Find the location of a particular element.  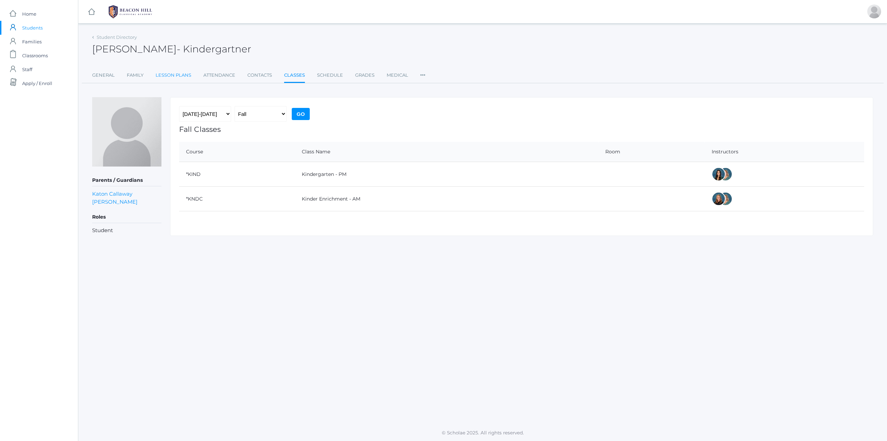

a: Lesson Plans is located at coordinates (173, 75).